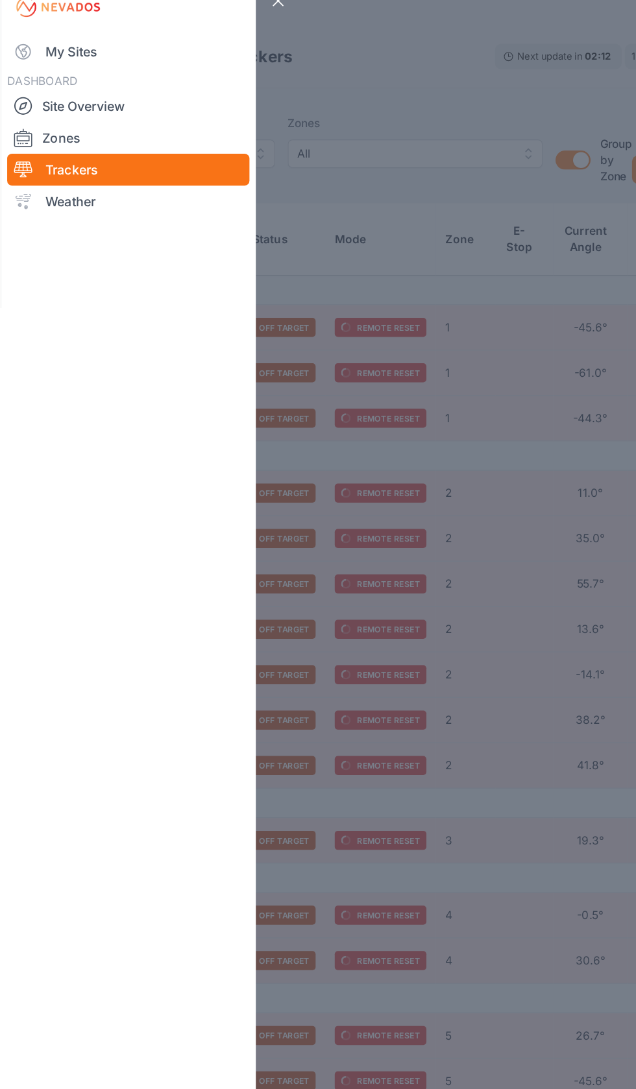 This screenshot has width=636, height=1089. What do you see at coordinates (47, 23) in the screenshot?
I see `img: Nevados` at bounding box center [47, 23].